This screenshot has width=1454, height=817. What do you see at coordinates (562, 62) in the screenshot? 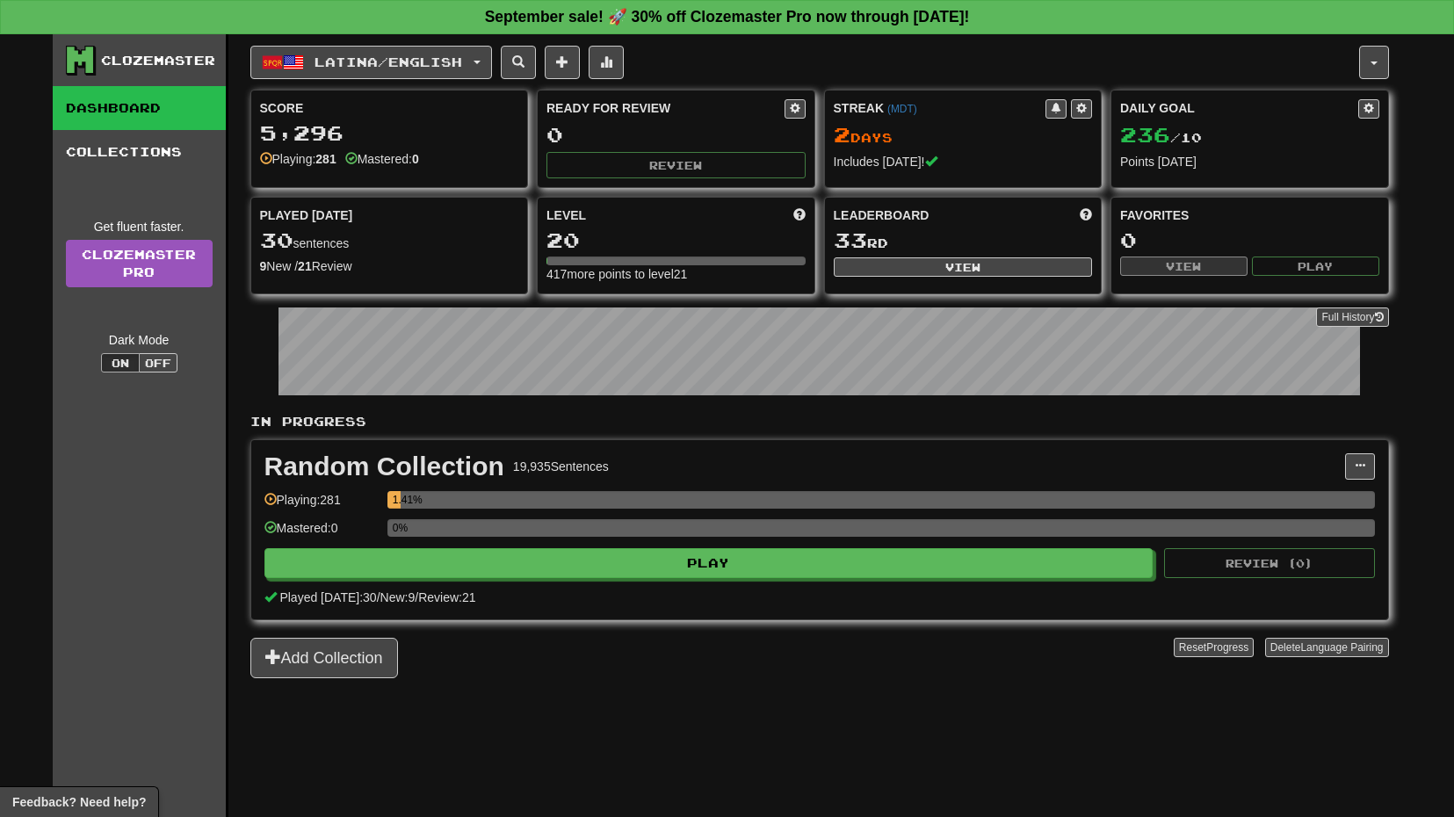
I see `button: Add sentence to collection` at bounding box center [562, 62].